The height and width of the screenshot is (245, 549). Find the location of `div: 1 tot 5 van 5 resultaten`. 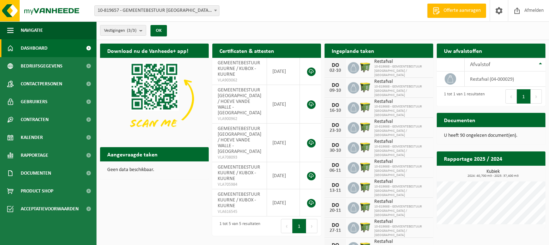

div: 1 tot 5 van 5 resultaten is located at coordinates (238, 226).